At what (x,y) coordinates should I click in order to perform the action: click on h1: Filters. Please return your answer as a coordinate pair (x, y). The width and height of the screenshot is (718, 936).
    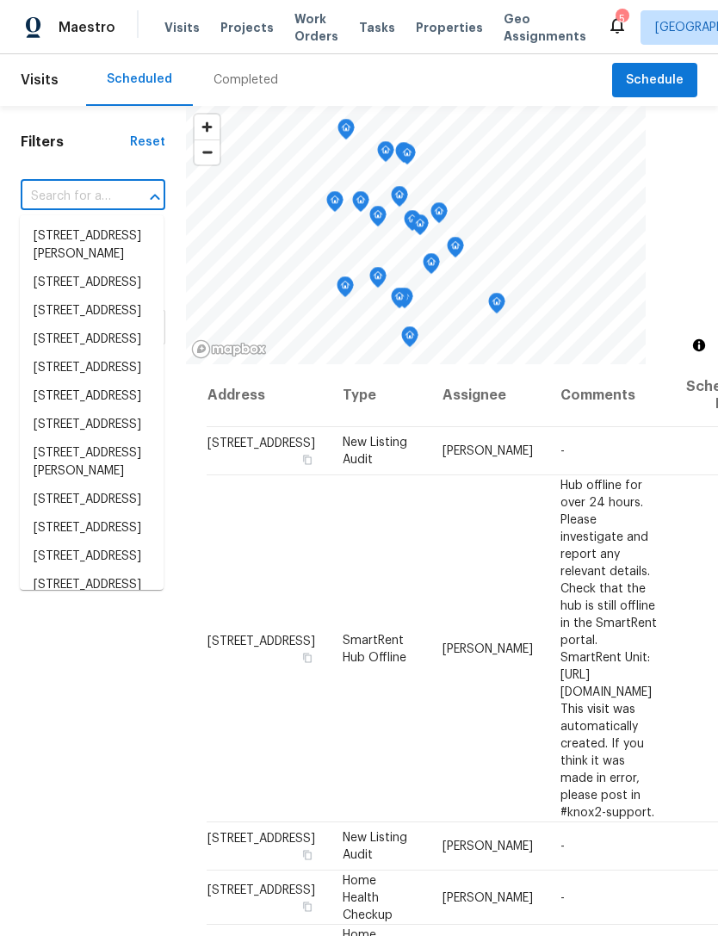
    Looking at the image, I should click on (75, 142).